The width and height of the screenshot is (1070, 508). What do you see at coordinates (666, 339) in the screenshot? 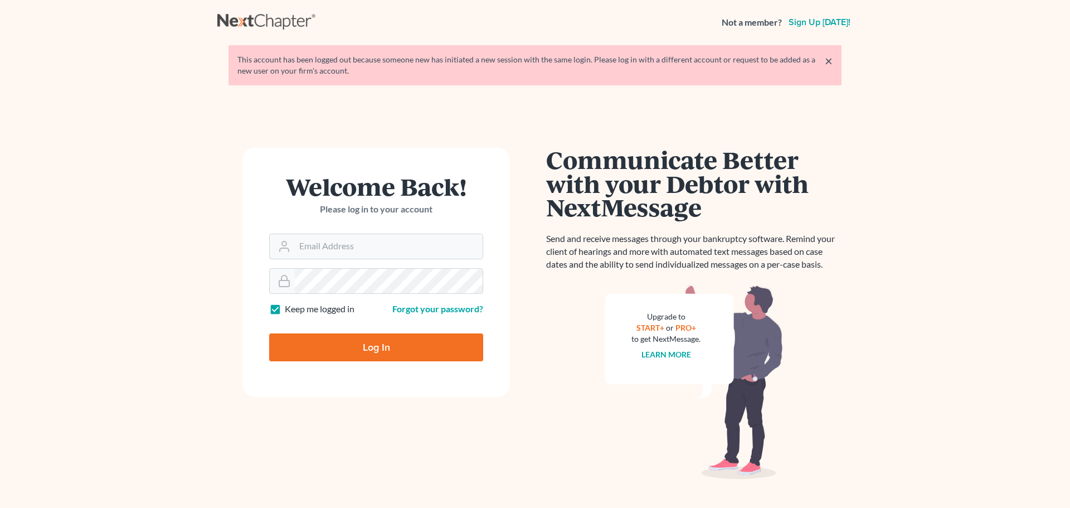
I see `div: to get NextMessage.` at bounding box center [666, 339].